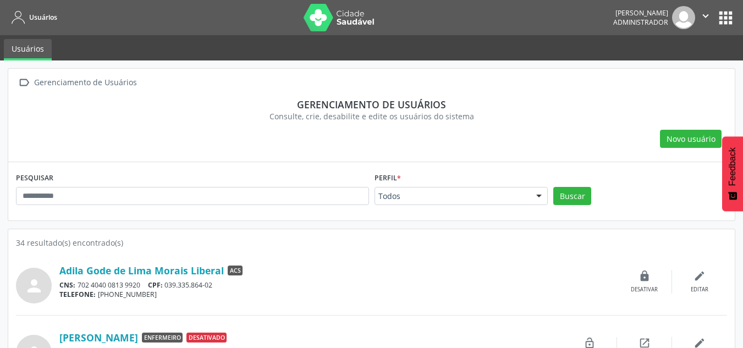 The height and width of the screenshot is (348, 743). What do you see at coordinates (141, 271) in the screenshot?
I see `a: Adila Gode de Lima Morais Liberal` at bounding box center [141, 271].